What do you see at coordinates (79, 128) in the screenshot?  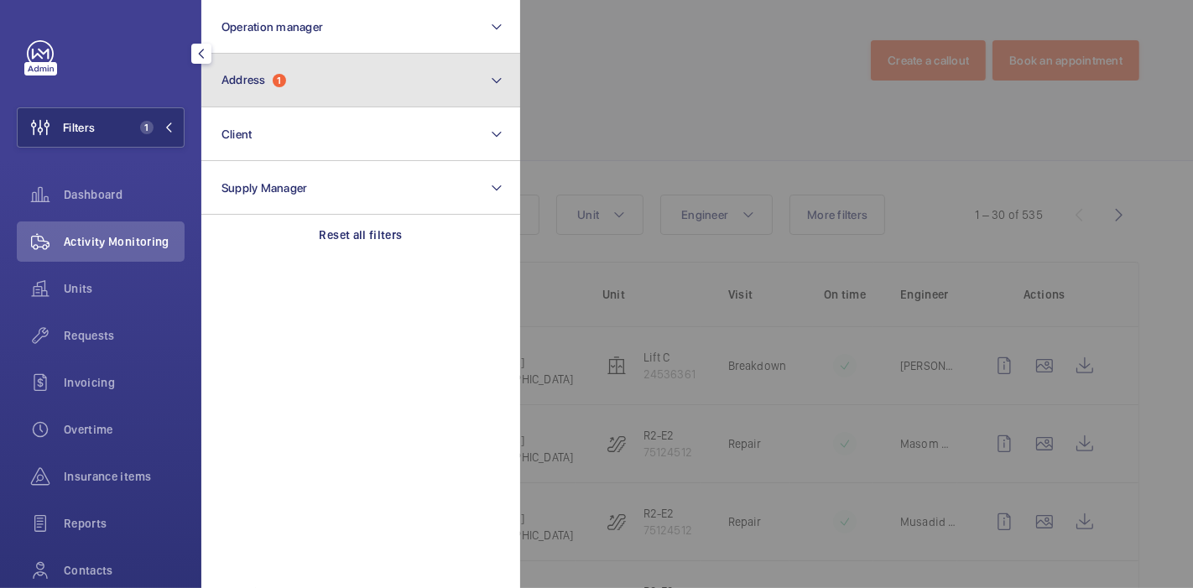 I see `span: Filters` at bounding box center [79, 128].